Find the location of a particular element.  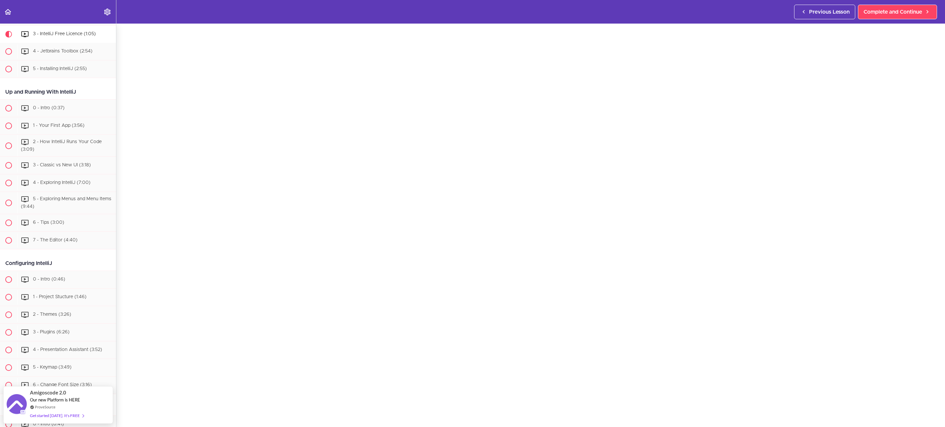

span: Our new Platform is HERE is located at coordinates (55, 400).